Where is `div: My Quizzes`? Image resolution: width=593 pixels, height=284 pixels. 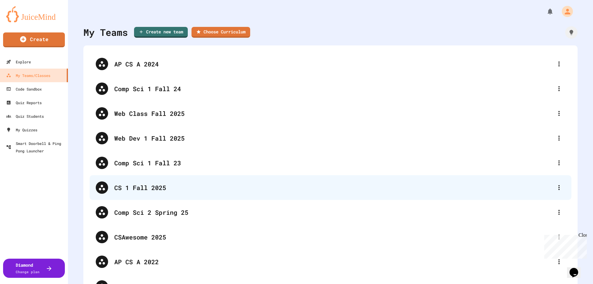 div: My Quizzes is located at coordinates (22, 130).